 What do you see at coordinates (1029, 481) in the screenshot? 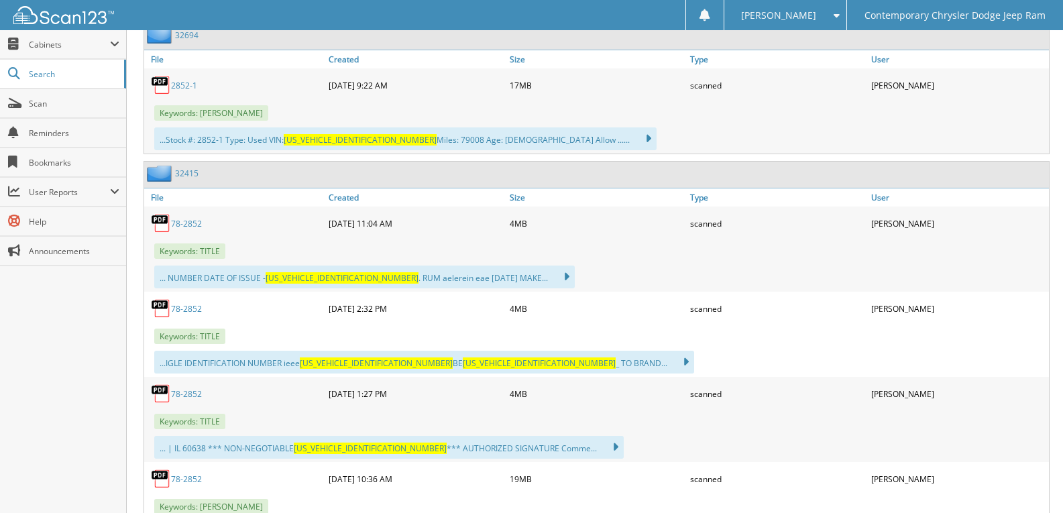
I see `div: Chat Widget` at bounding box center [1029, 481].